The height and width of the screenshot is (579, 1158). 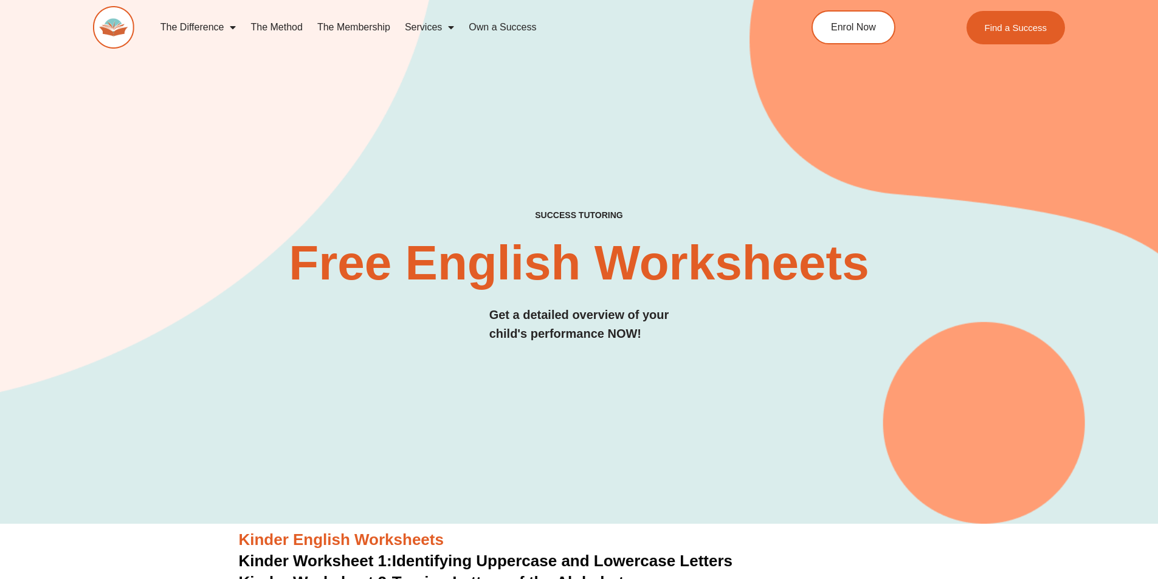 I want to click on span: Find a Success, so click(x=1016, y=27).